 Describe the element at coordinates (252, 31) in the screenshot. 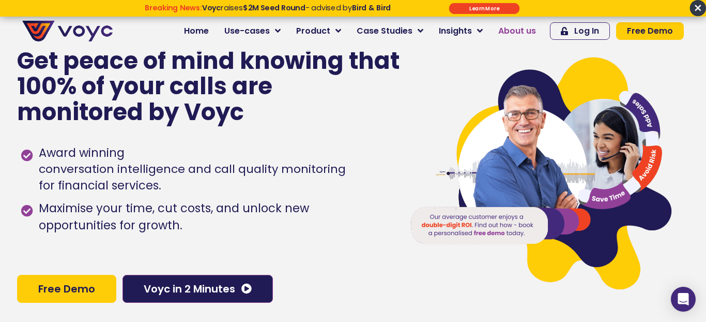

I see `a: Use-cases` at that location.